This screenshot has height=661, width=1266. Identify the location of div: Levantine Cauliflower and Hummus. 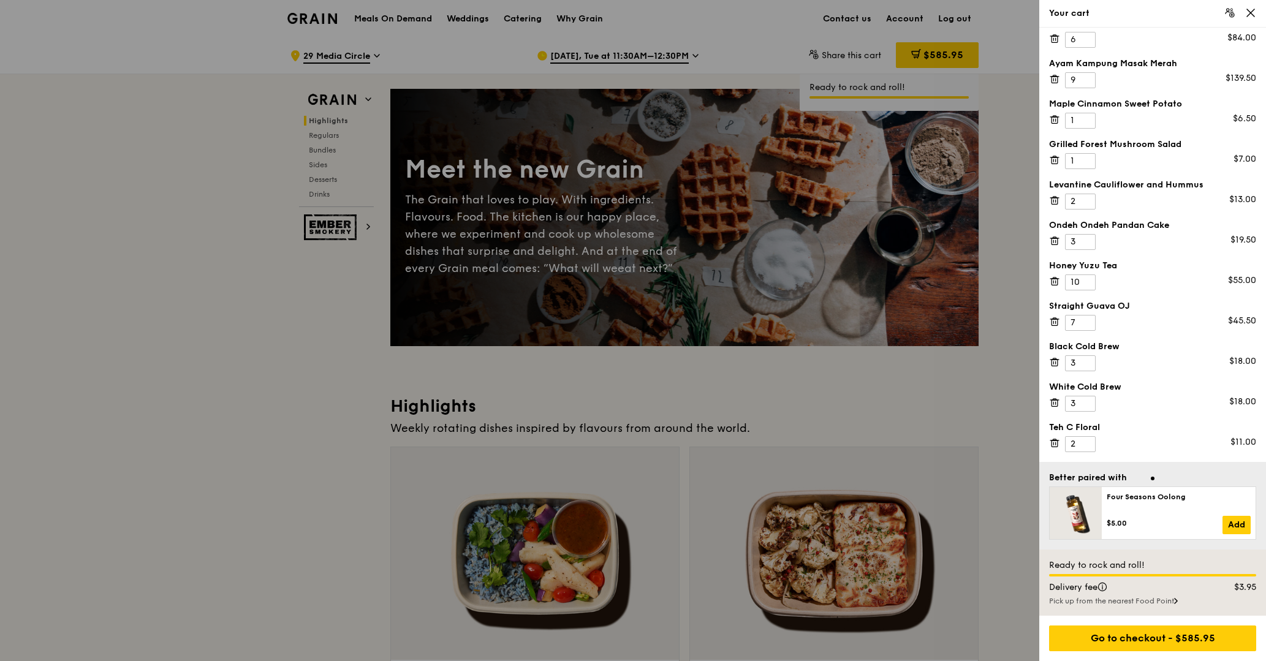
(1152, 185).